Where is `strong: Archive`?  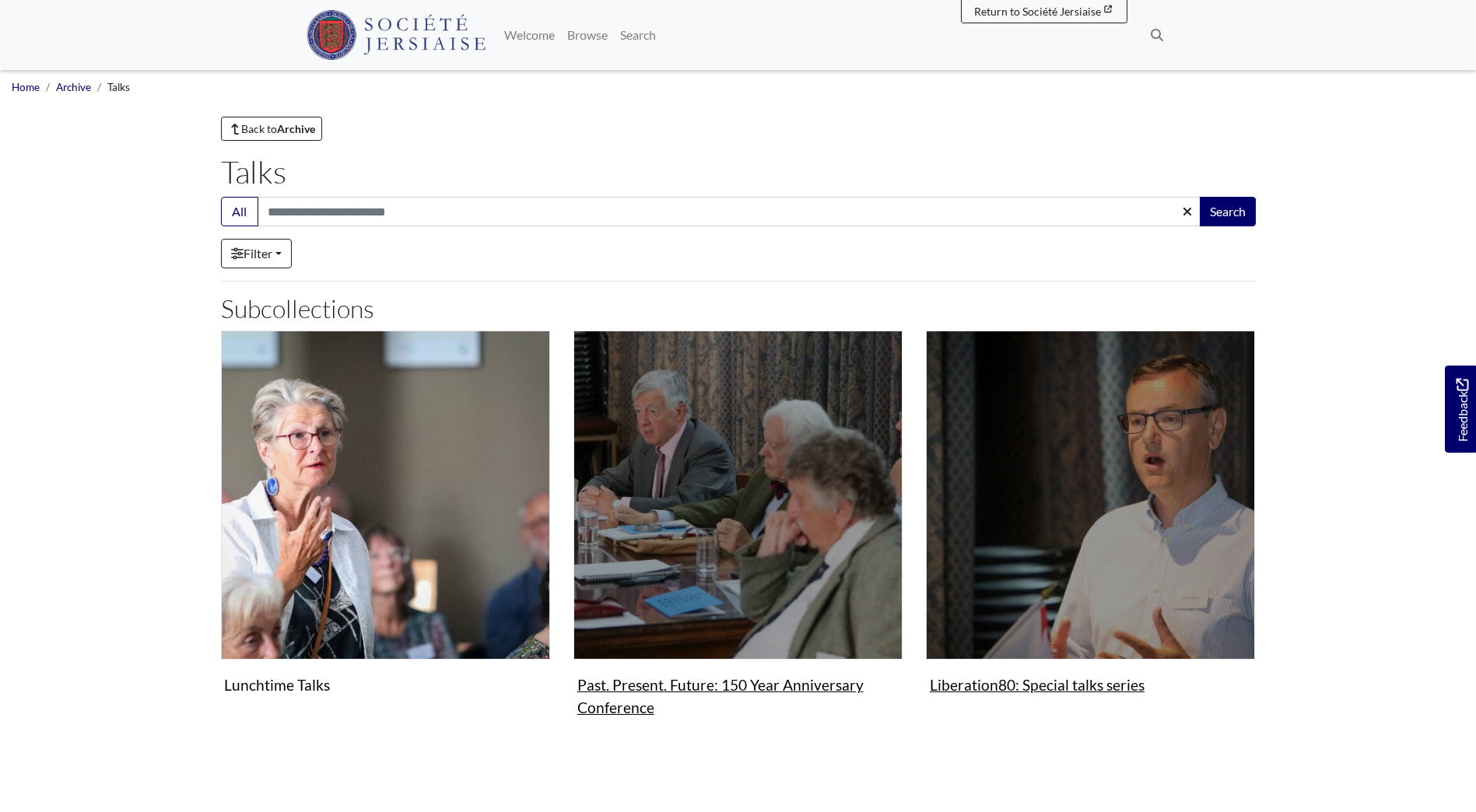
strong: Archive is located at coordinates (296, 128).